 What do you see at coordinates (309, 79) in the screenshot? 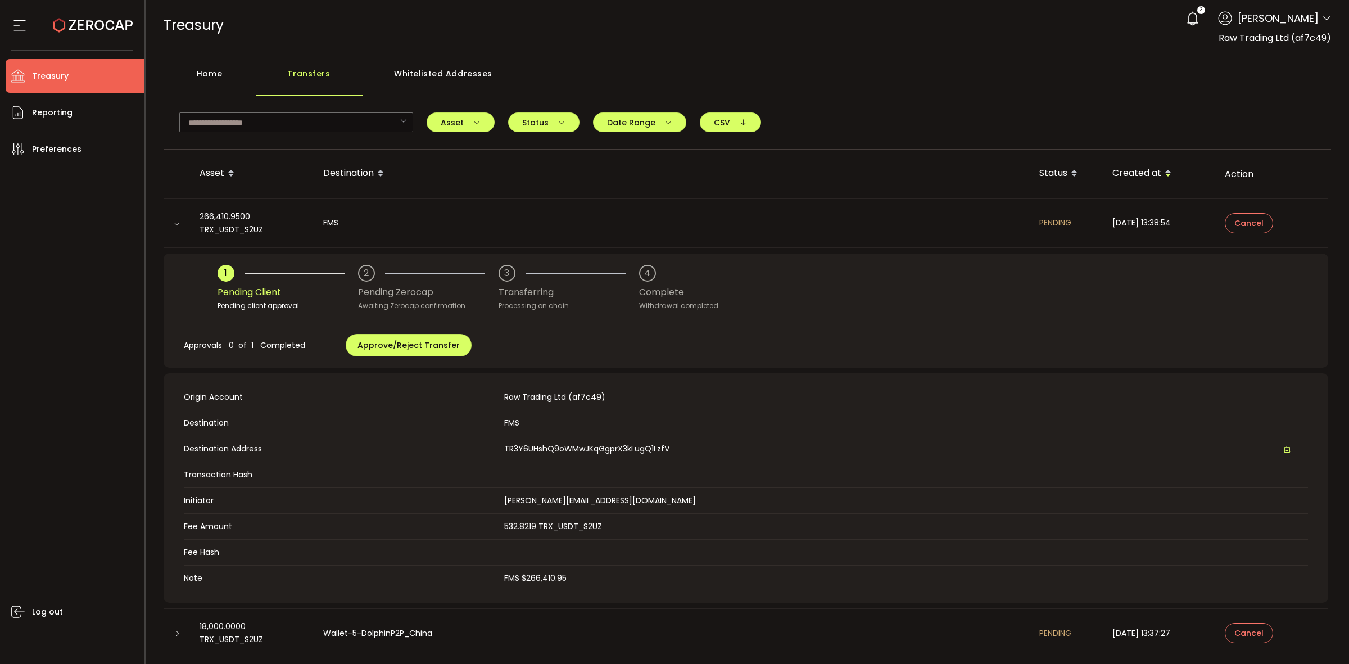
I see `div: Transfers` at bounding box center [309, 79].